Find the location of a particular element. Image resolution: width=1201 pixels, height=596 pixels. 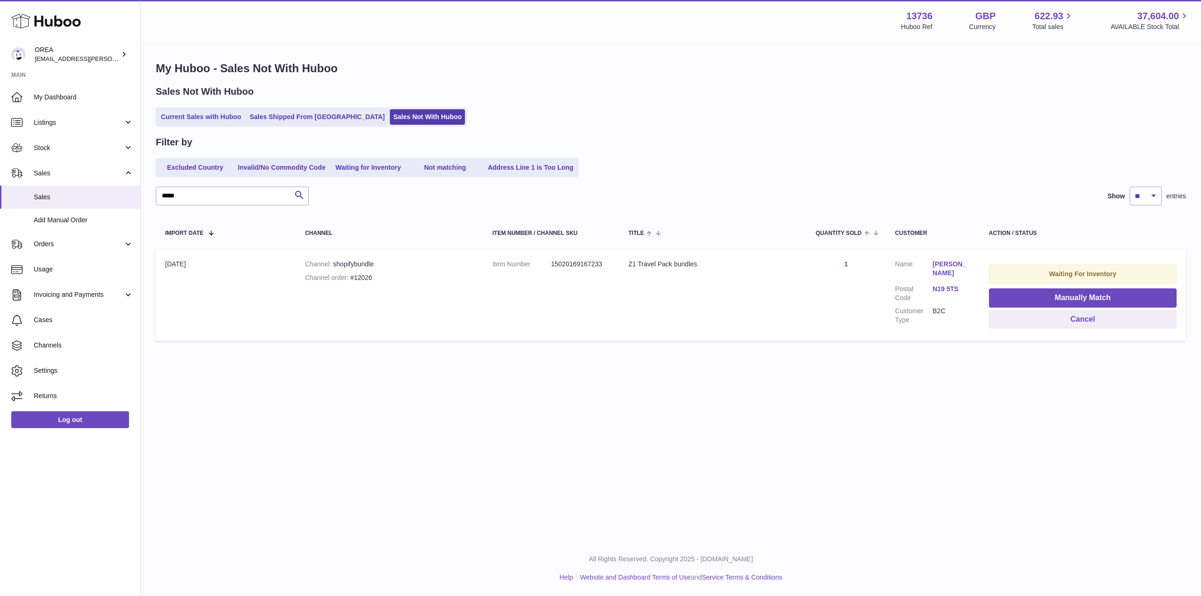

span: Settings is located at coordinates (84, 371).